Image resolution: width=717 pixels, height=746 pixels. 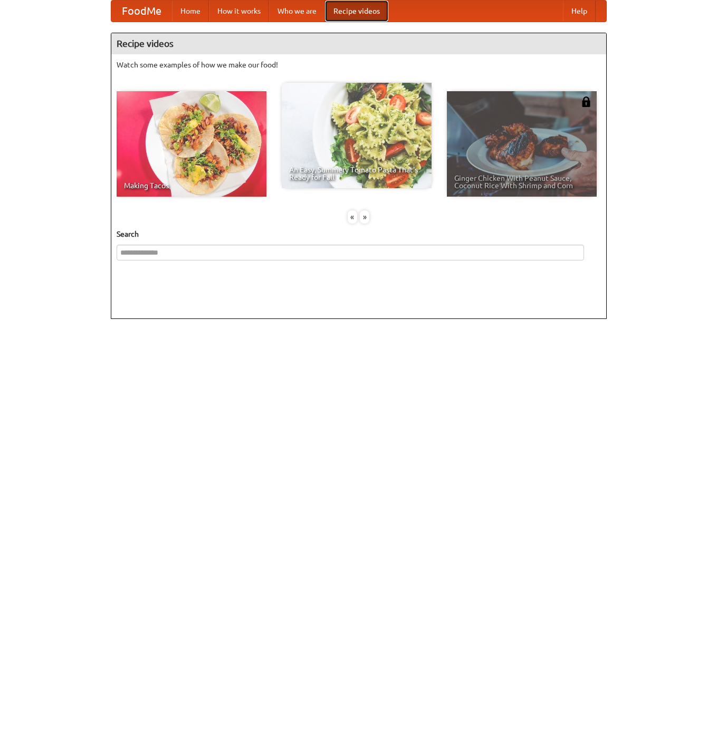 I want to click on a: An Easy, Summery Tomato Pasta That's Ready for Fall, so click(x=356, y=136).